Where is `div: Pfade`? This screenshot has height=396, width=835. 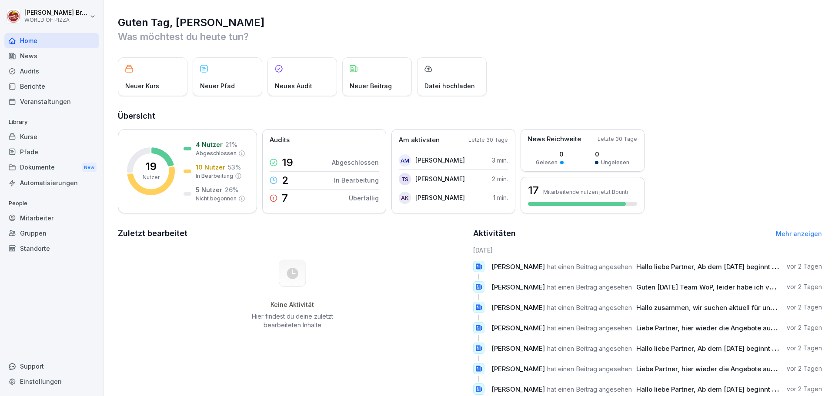 div: Pfade is located at coordinates (52, 152).